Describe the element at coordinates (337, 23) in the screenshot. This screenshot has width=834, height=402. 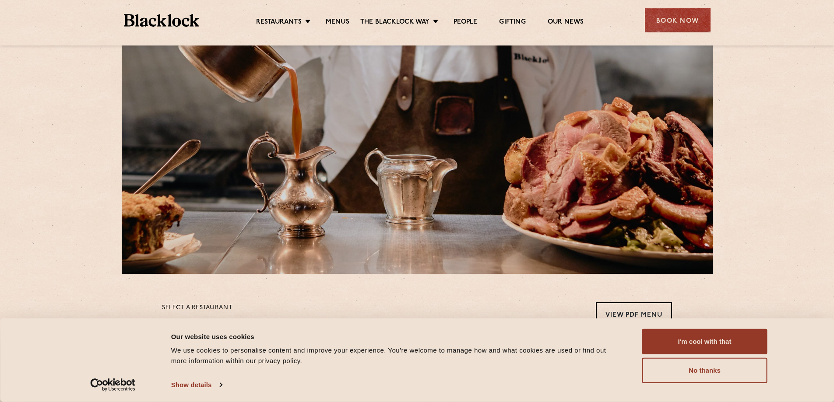
I see `a: Menus` at that location.